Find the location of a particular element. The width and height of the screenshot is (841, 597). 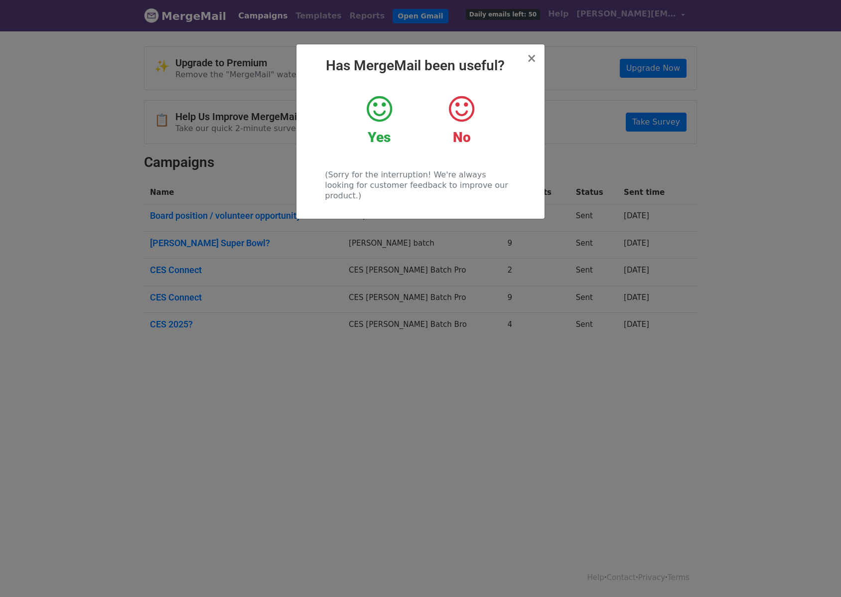

p: (Sorry for the interruption! We're always looking for customer feedback to improve our product.) is located at coordinates (420, 185).